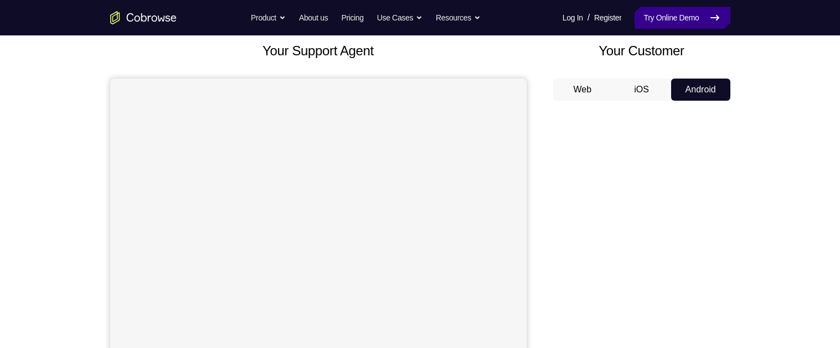  I want to click on button: Use Cases, so click(400, 18).